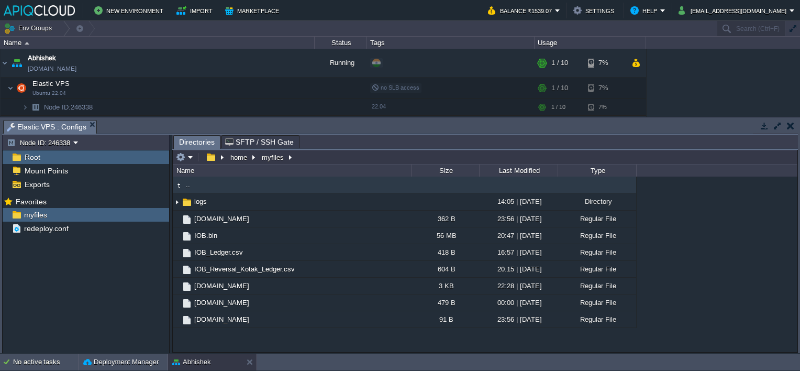 This screenshot has height=371, width=800. What do you see at coordinates (130, 10) in the screenshot?
I see `button: New Environment` at bounding box center [130, 10].